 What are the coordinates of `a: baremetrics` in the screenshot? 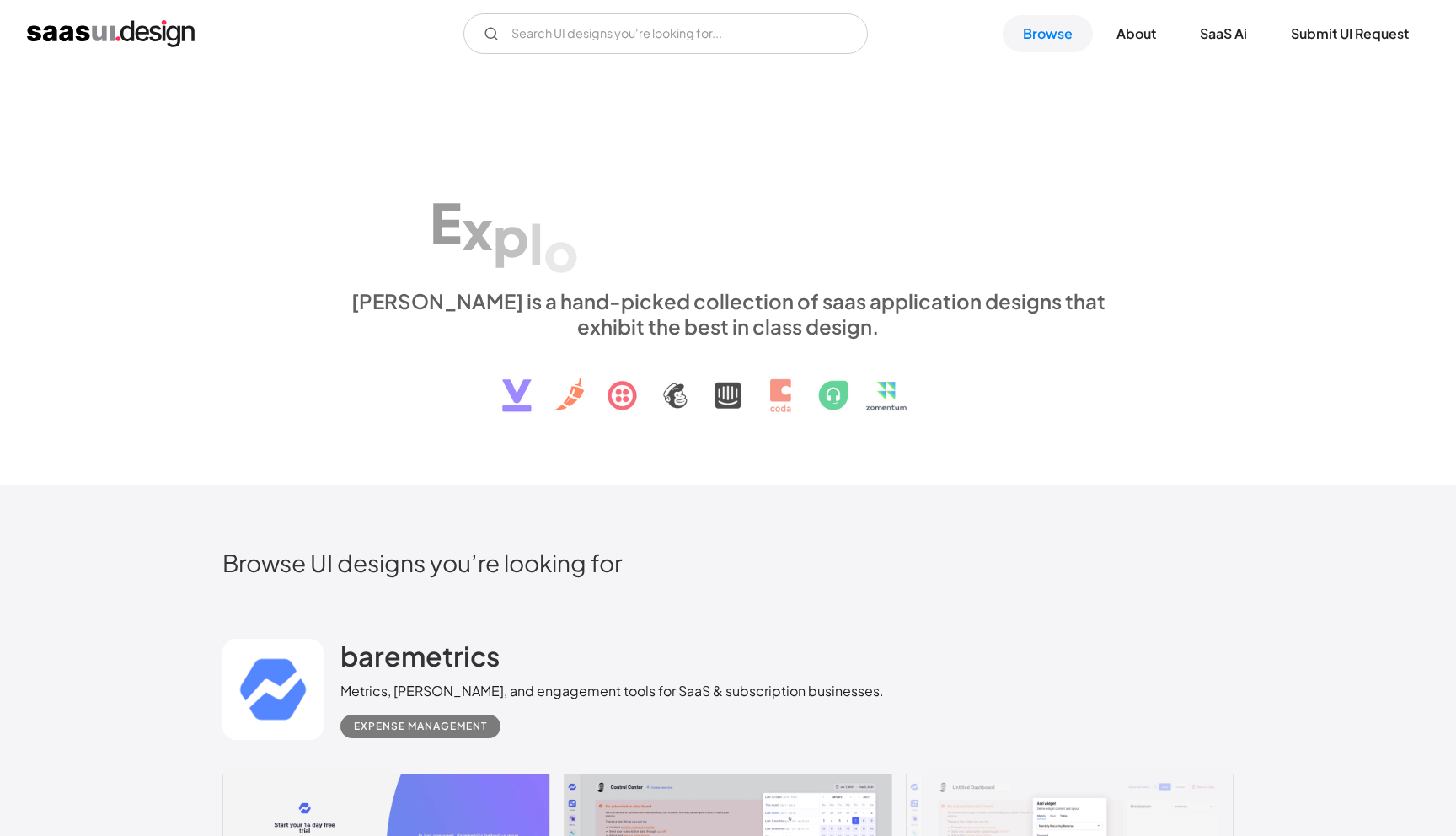 It's located at (420, 659).